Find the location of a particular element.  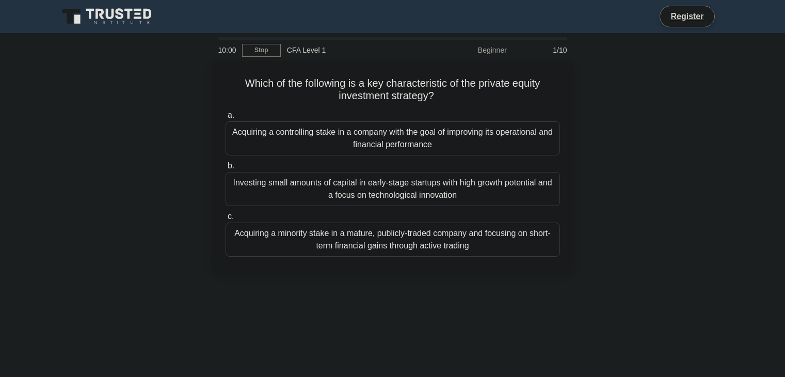

a: Stop is located at coordinates (261, 50).